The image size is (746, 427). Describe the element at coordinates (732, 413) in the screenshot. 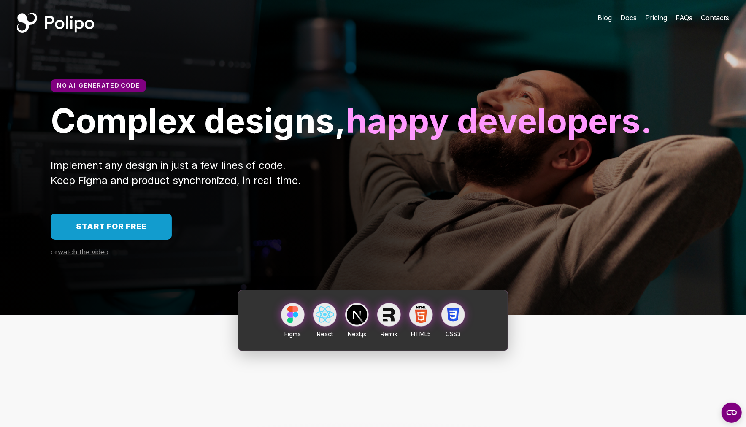

I see `button: Open CMP widget` at that location.